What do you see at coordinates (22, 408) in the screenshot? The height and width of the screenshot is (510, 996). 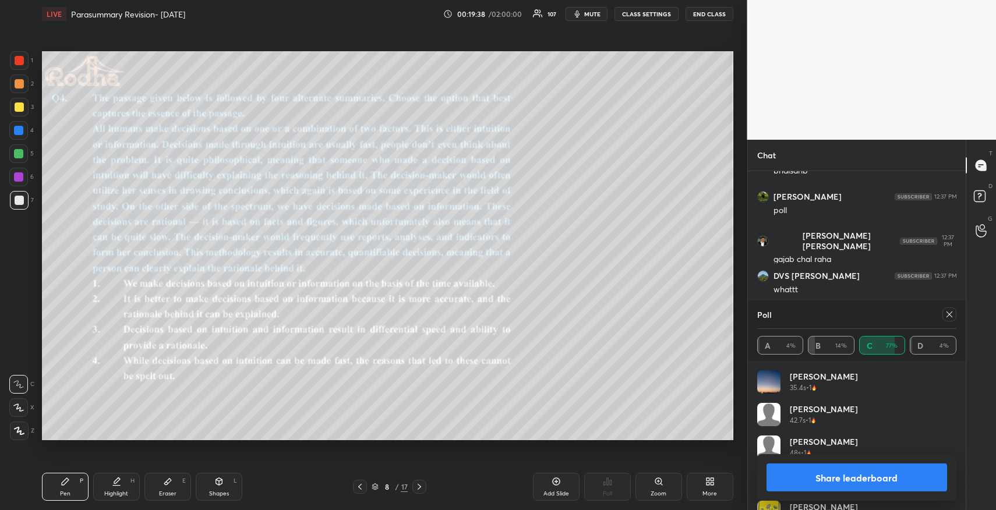 I see `div: X` at bounding box center [22, 408].